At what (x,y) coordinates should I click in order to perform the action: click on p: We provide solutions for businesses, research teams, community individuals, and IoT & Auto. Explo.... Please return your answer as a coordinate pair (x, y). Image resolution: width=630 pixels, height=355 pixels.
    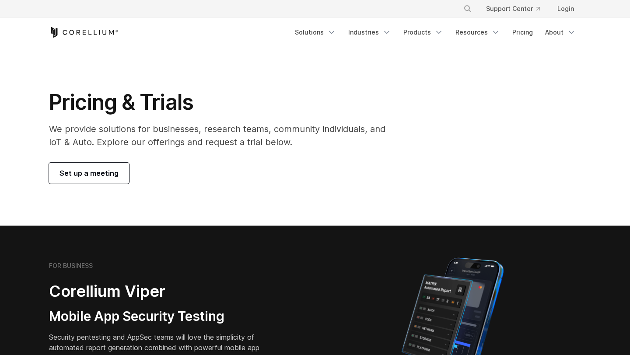
    Looking at the image, I should click on (223, 136).